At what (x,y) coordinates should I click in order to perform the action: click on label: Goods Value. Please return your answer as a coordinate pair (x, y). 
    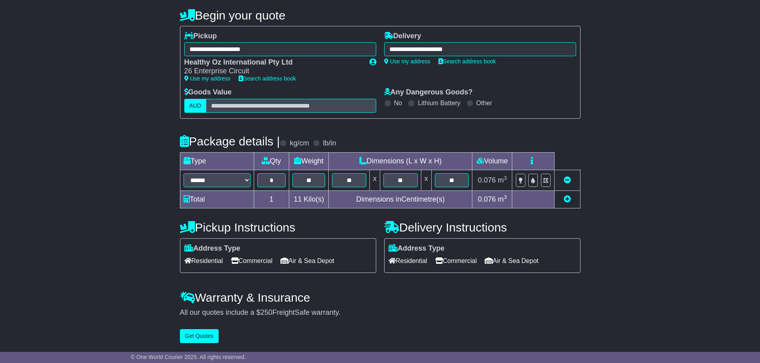
    Looking at the image, I should click on (208, 93).